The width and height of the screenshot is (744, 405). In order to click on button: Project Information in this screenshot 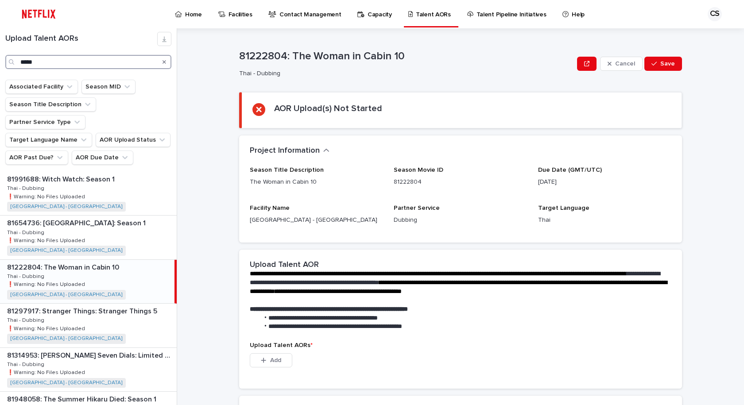, I will do `click(290, 151)`.